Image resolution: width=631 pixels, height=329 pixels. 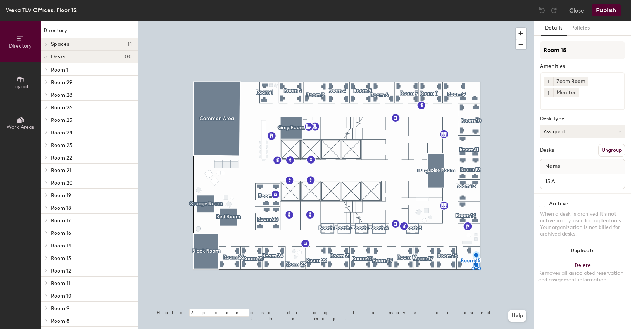 What do you see at coordinates (59, 70) in the screenshot?
I see `span: Room 1` at bounding box center [59, 70].